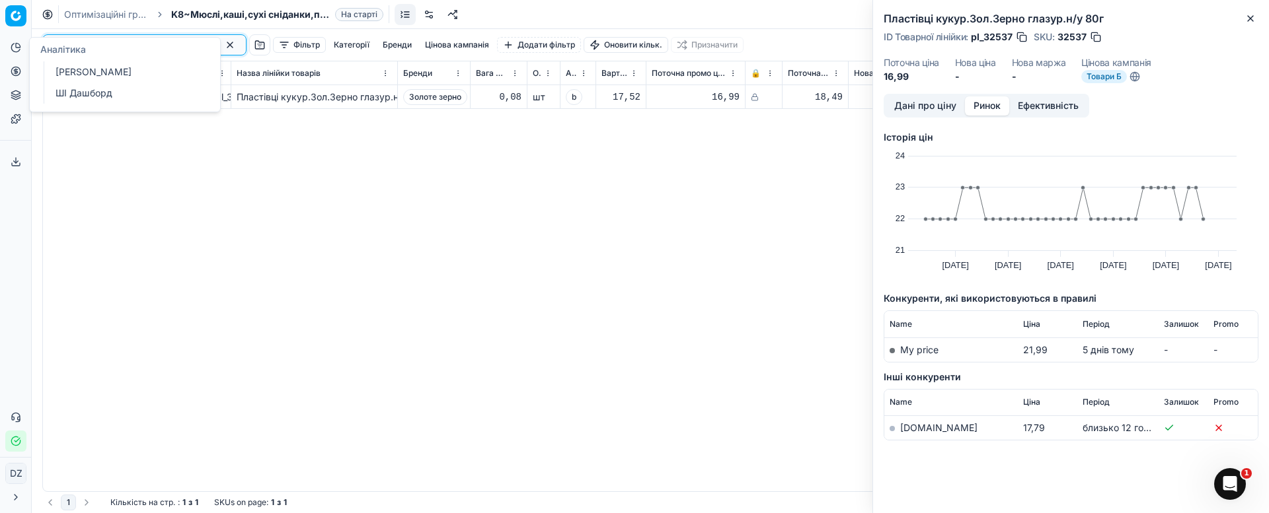 This screenshot has height=513, width=1269. Describe the element at coordinates (919, 350) in the screenshot. I see `span: My price` at that location.